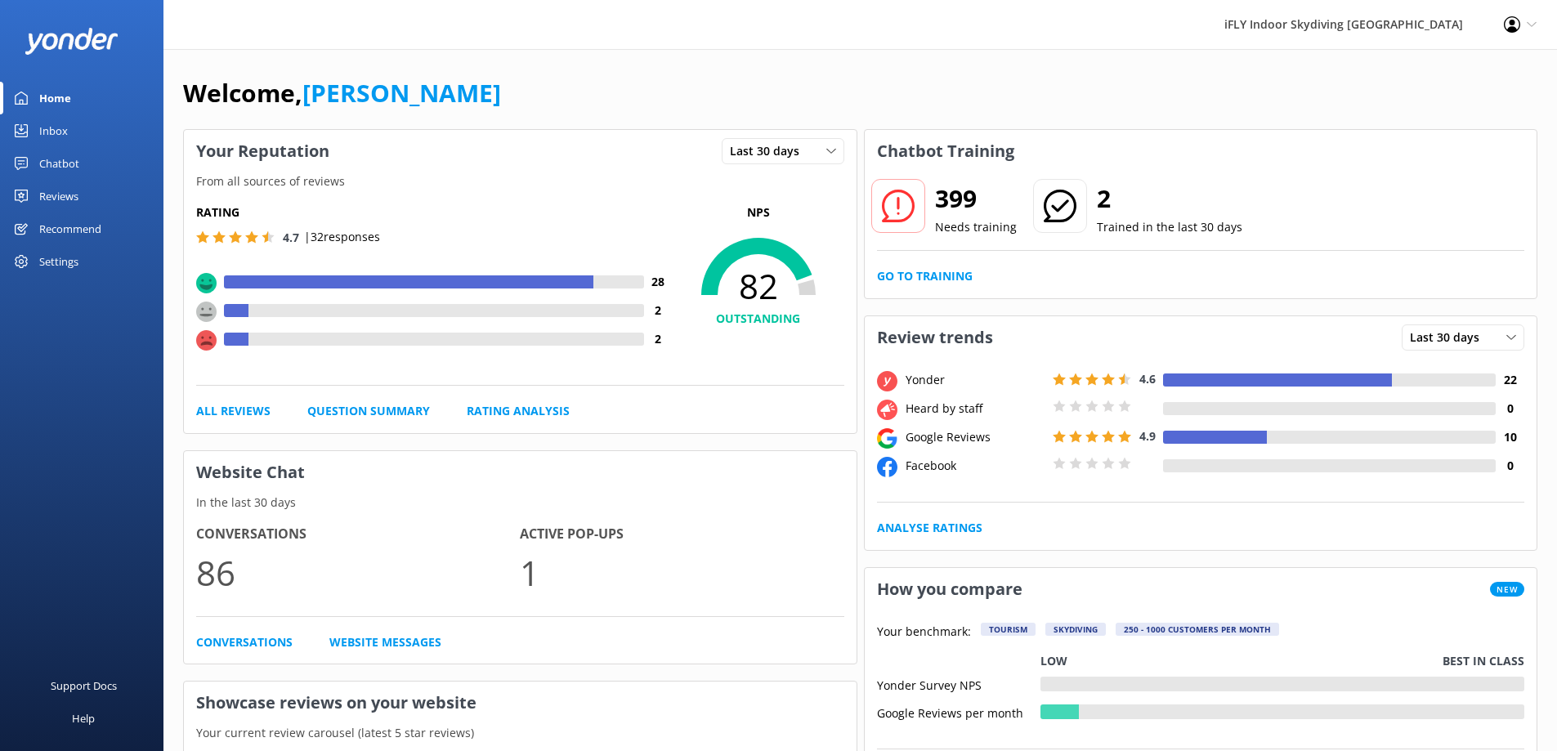 The image size is (1557, 751). I want to click on p: Best in class, so click(1483, 661).